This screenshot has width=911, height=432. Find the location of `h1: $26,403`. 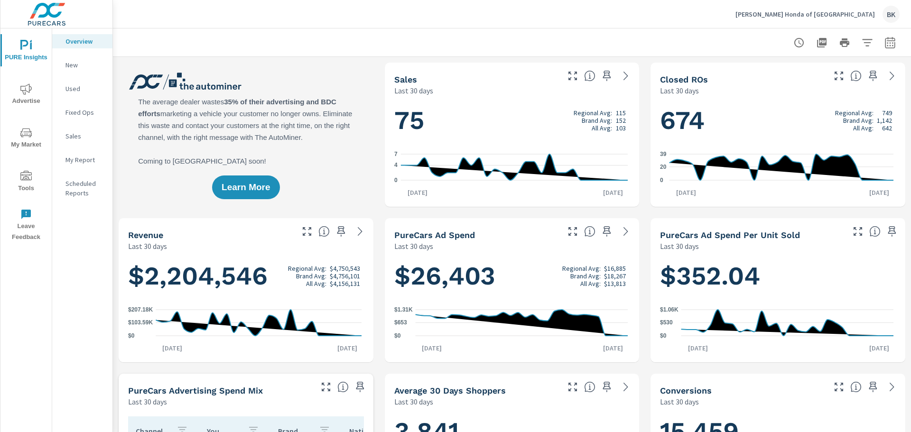

h1: $26,403 is located at coordinates (512, 276).